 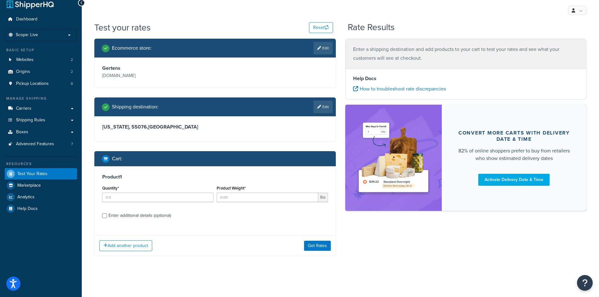 What do you see at coordinates (41, 209) in the screenshot?
I see `li: Help Docs` at bounding box center [41, 209].